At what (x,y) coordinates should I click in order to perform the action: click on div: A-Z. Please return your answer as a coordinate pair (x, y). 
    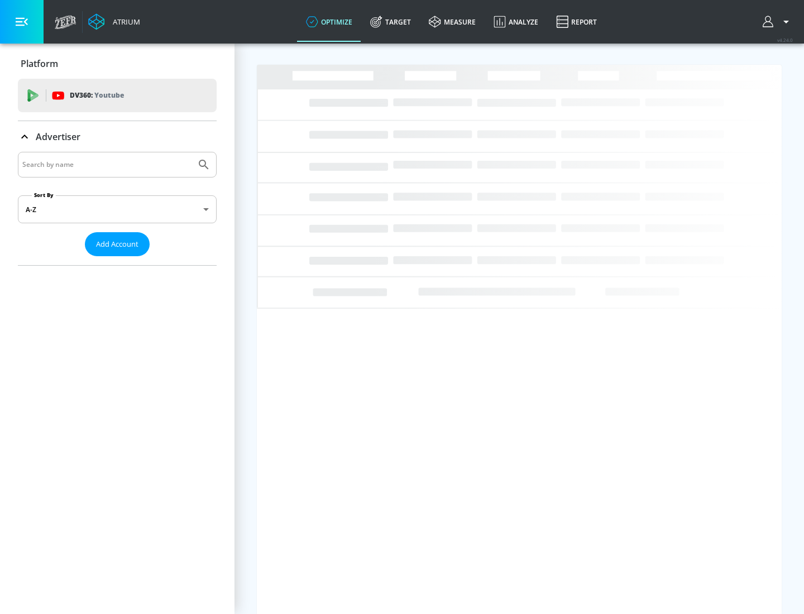
    Looking at the image, I should click on (117, 209).